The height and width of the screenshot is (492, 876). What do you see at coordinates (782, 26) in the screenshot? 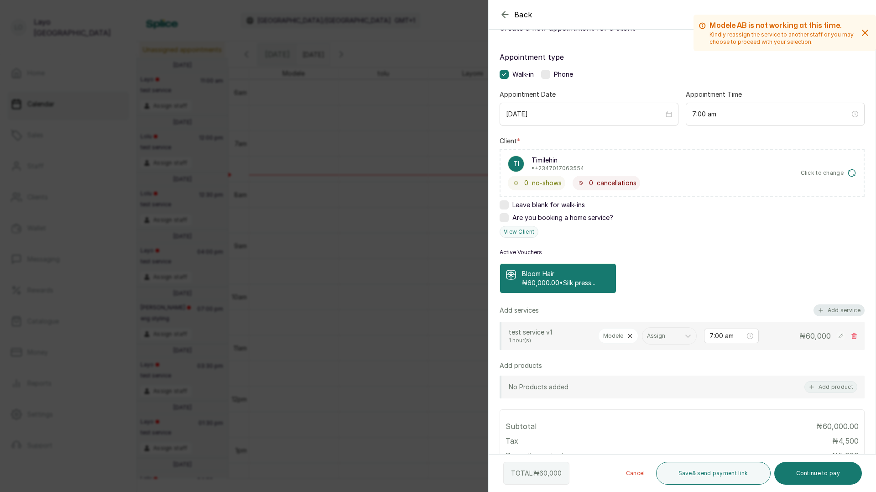
I see `h2: Modele AB is not working at this time.` at bounding box center [782, 26].